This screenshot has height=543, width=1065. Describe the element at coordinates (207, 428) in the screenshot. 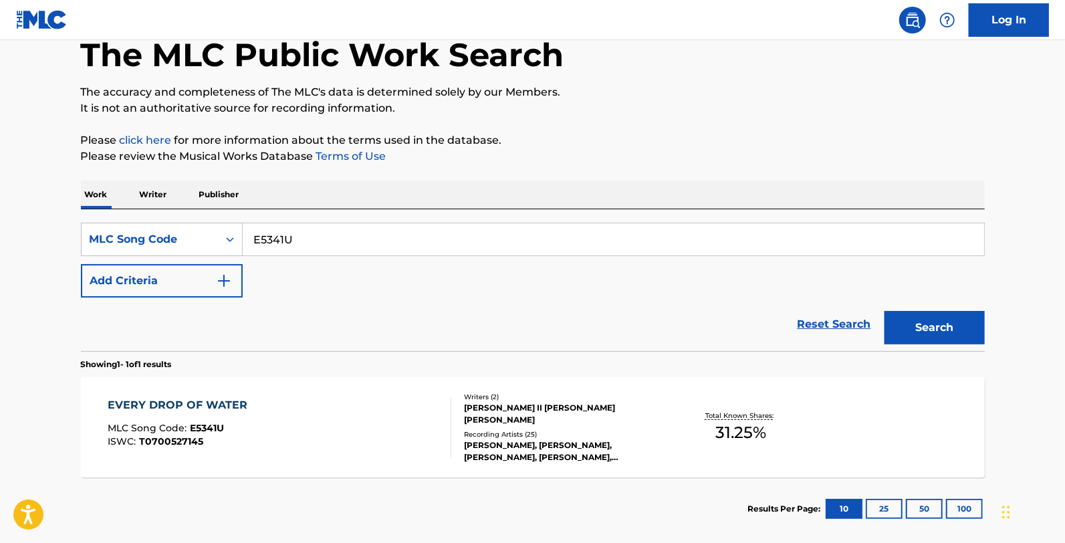

I see `span: E5341U` at that location.